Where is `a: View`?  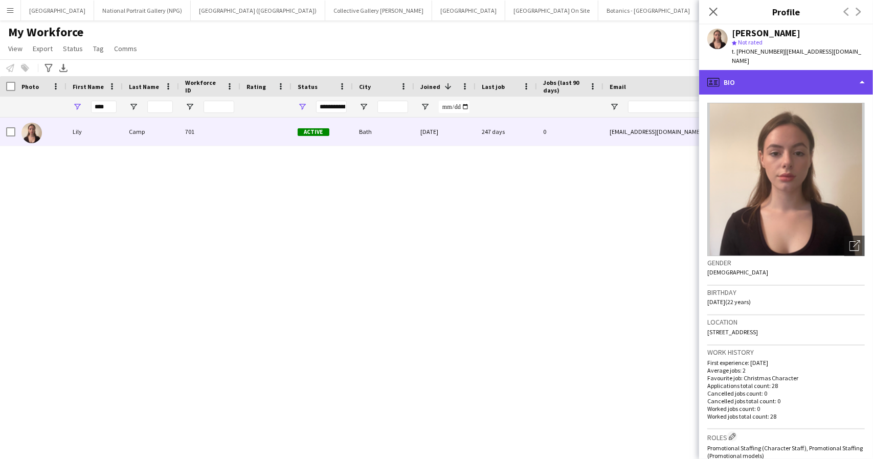 a: View is located at coordinates (15, 49).